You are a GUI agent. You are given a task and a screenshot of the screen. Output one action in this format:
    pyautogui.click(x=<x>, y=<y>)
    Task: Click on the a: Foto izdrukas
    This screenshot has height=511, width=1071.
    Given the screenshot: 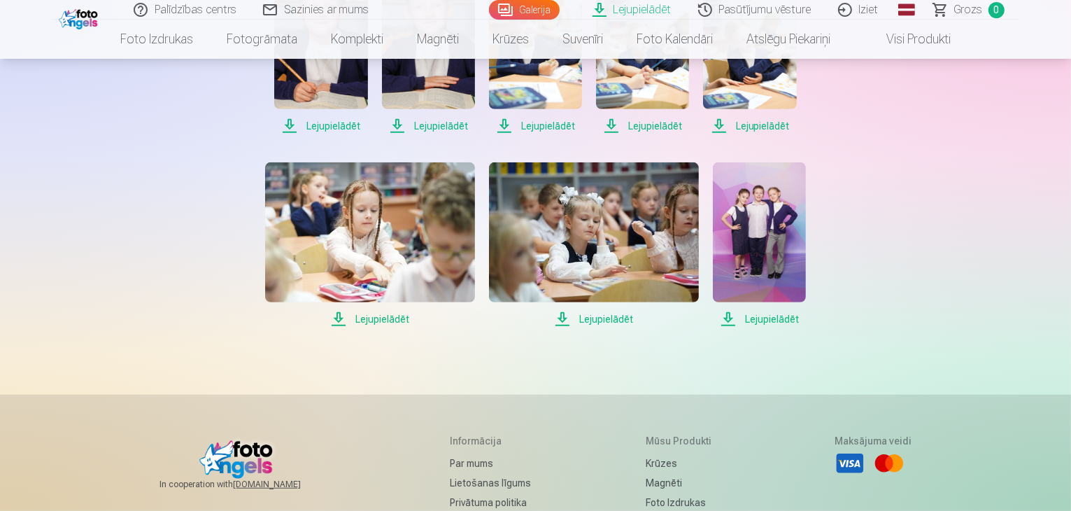 What is the action you would take?
    pyautogui.click(x=157, y=39)
    